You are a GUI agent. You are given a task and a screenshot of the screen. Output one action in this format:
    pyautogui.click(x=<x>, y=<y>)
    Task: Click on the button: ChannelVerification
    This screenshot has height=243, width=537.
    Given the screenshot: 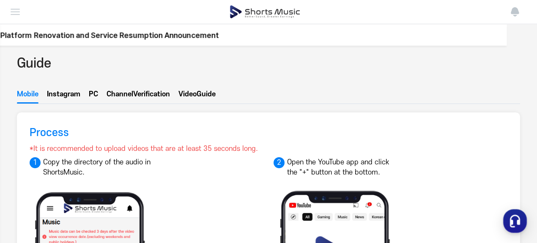 What is the action you would take?
    pyautogui.click(x=138, y=96)
    